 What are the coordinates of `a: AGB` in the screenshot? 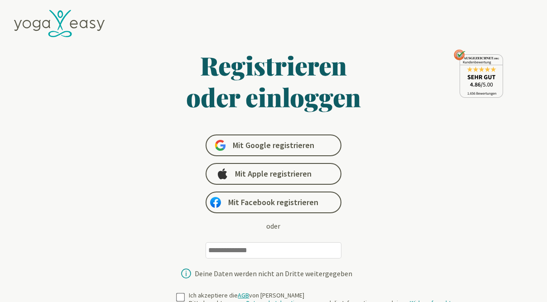 It's located at (243, 295).